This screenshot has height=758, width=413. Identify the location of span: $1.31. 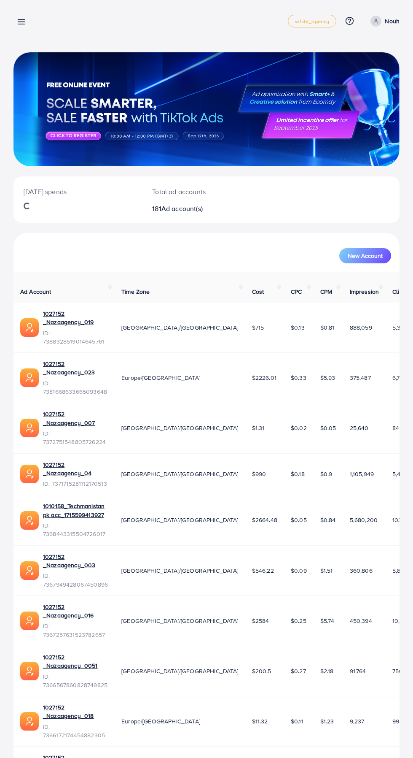
(259, 428).